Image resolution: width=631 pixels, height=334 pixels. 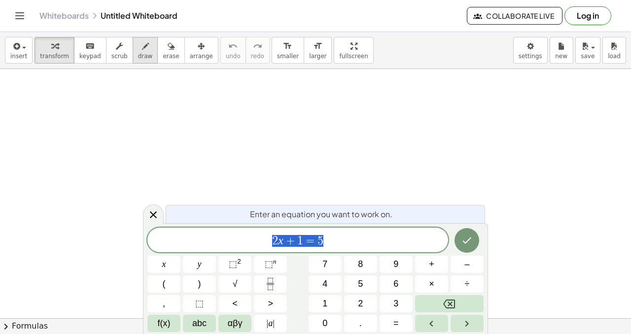 What do you see at coordinates (199, 323) in the screenshot?
I see `button: Alphabet` at bounding box center [199, 323].